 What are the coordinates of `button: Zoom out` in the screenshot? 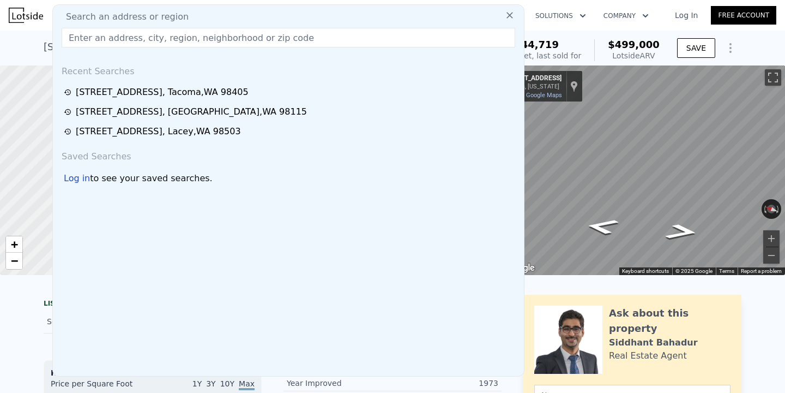 It's located at (772, 255).